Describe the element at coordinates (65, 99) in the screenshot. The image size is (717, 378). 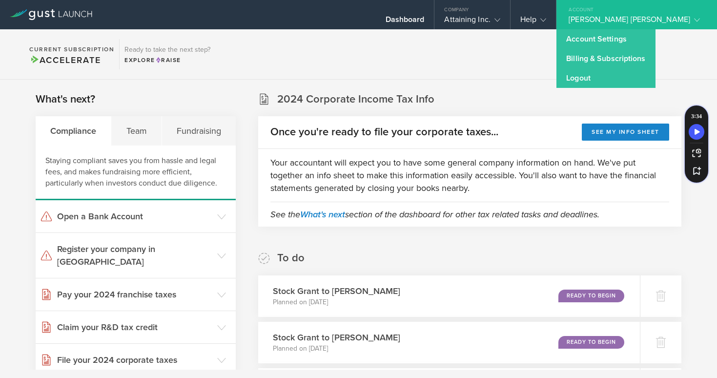
I see `h2: What's next?` at that location.